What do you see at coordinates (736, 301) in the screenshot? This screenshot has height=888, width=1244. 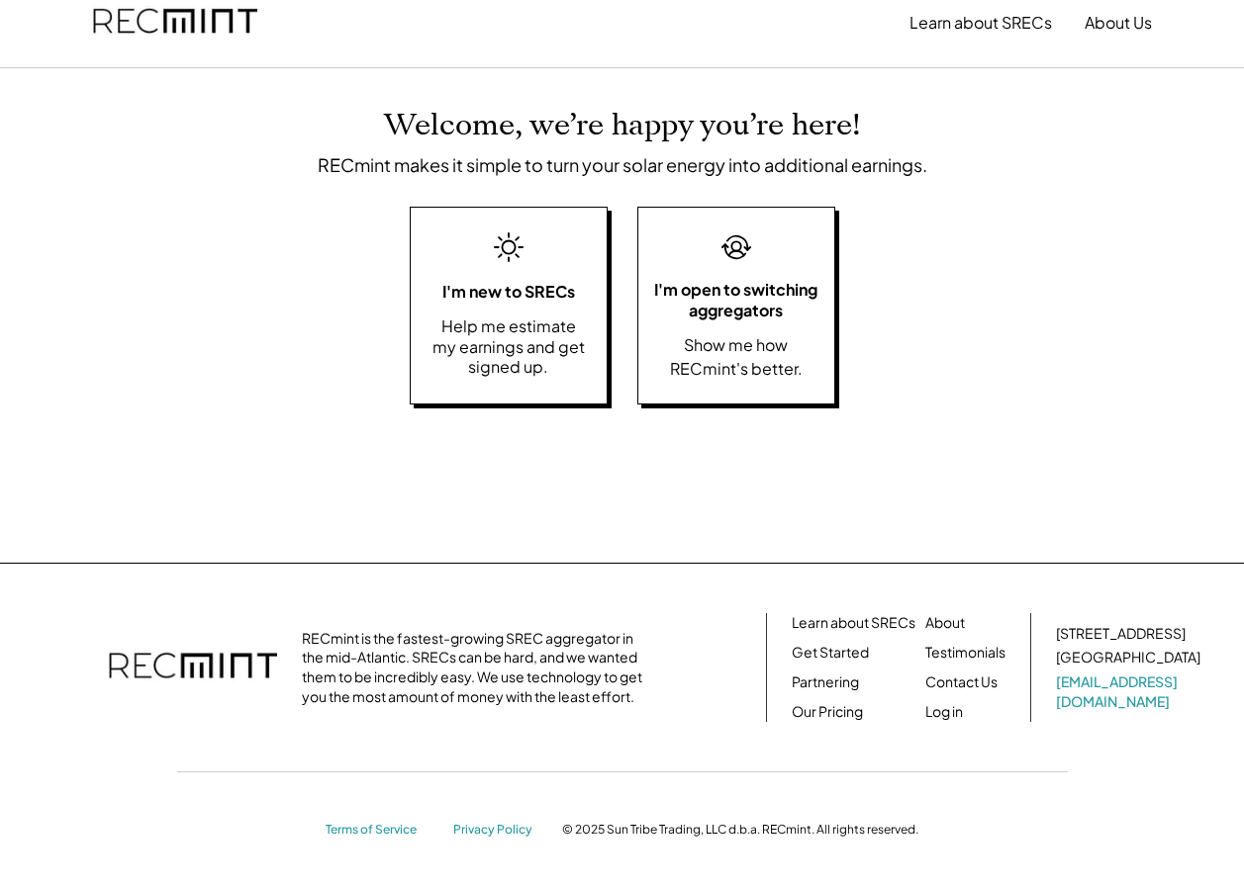 I see `div: I'm open to switching aggregators` at bounding box center [736, 301].